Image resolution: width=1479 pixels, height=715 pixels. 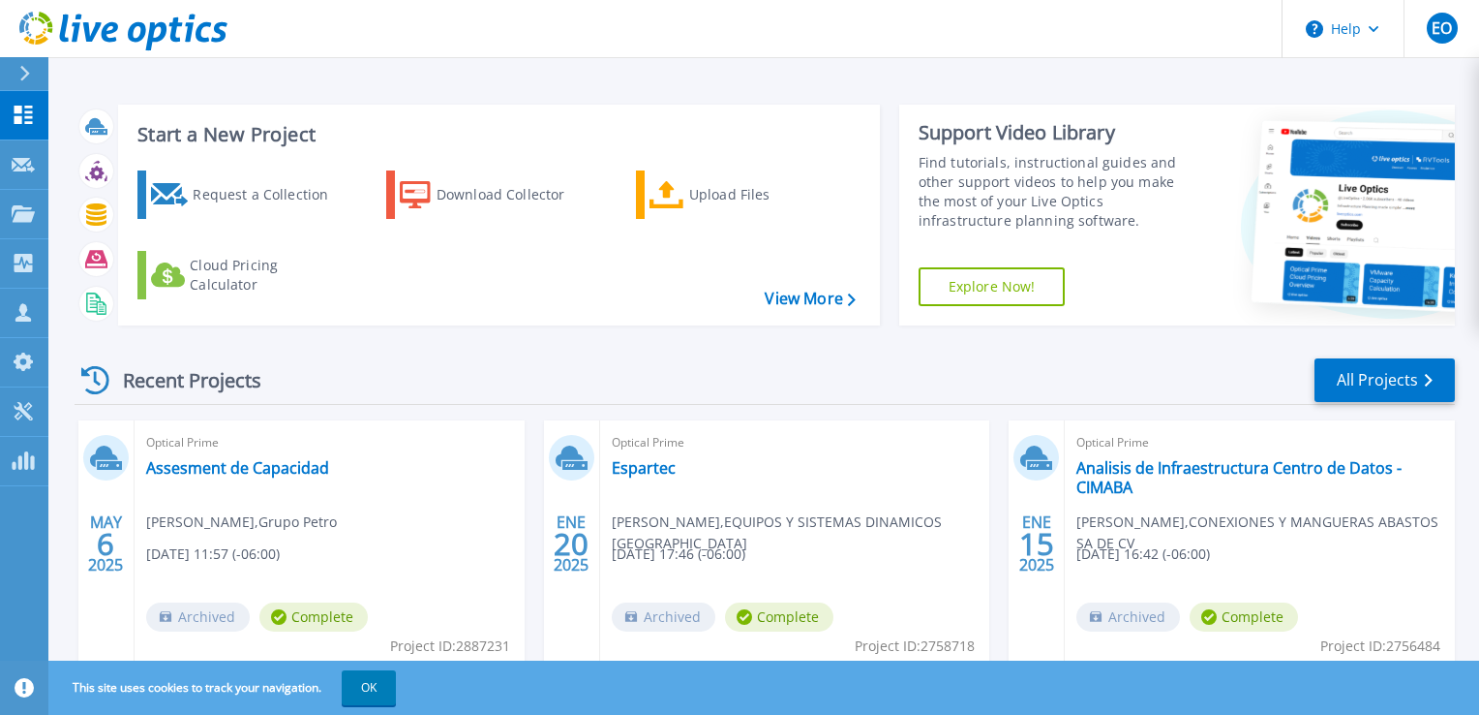 What do you see at coordinates (245, 275) in the screenshot?
I see `a: Cloud Pricing Calculator` at bounding box center [245, 275].